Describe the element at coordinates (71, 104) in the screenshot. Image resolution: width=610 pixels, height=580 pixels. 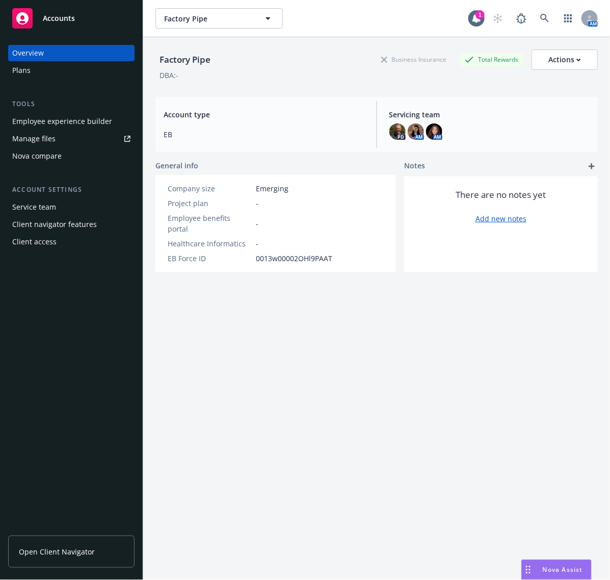
I see `div: Tools` at that location.